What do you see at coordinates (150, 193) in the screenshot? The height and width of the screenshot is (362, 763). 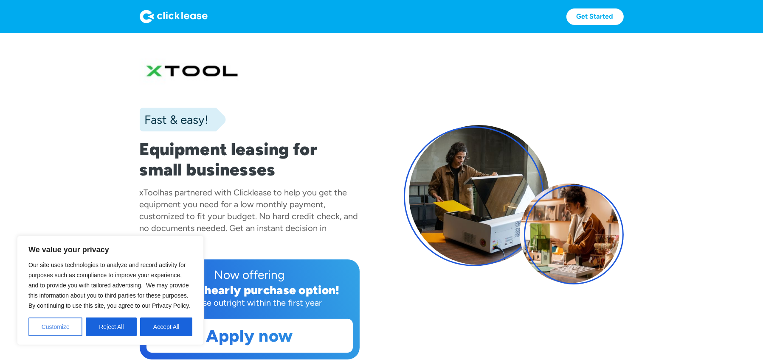 I see `div: xTool` at bounding box center [150, 193].